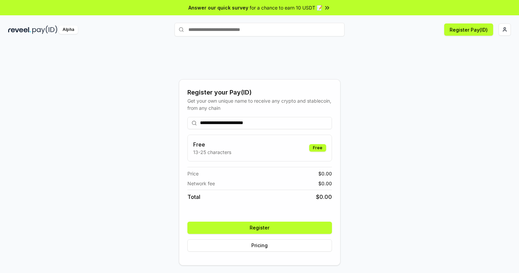  Describe the element at coordinates (219, 7) in the screenshot. I see `span: Answer our quick survey` at that location.